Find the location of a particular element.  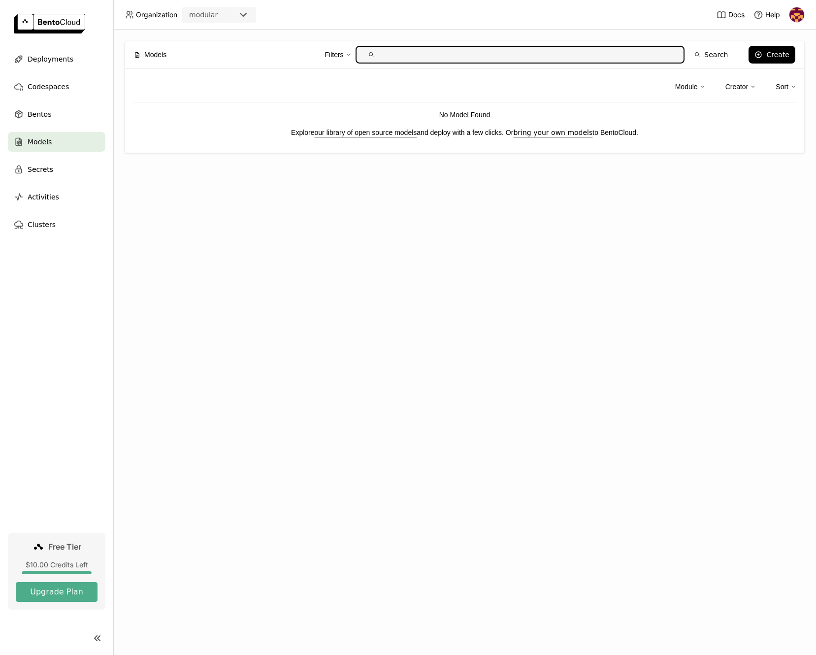

div: Help is located at coordinates (766, 15).